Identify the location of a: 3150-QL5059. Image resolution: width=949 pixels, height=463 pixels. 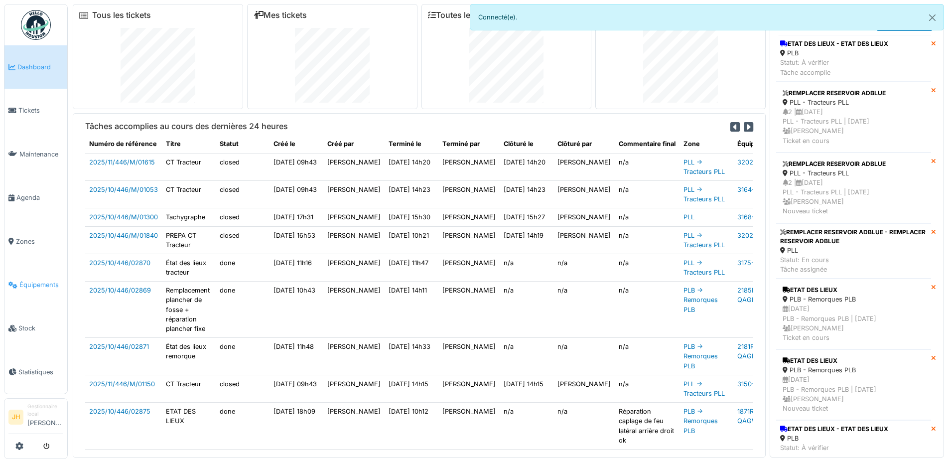
(758, 383).